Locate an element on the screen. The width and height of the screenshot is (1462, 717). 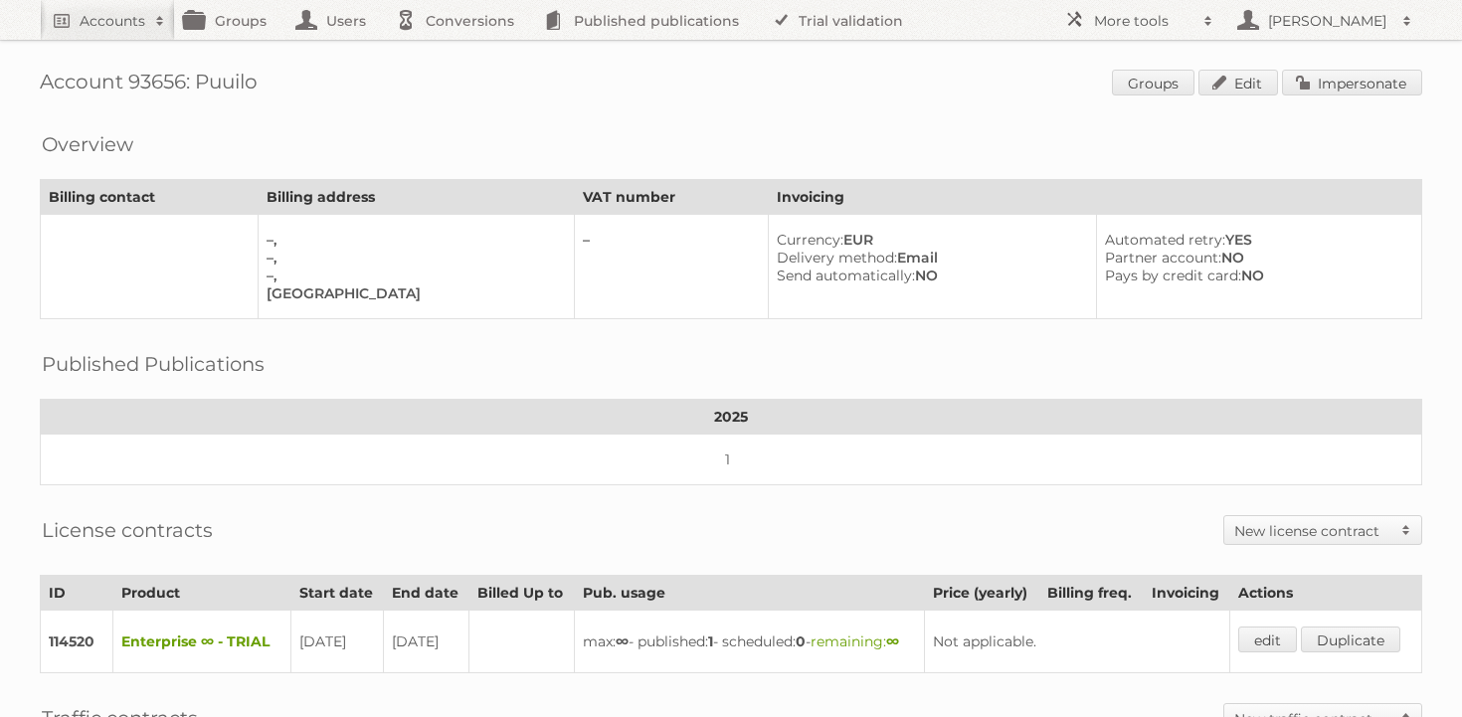
span: Automated retry: is located at coordinates (1165, 240).